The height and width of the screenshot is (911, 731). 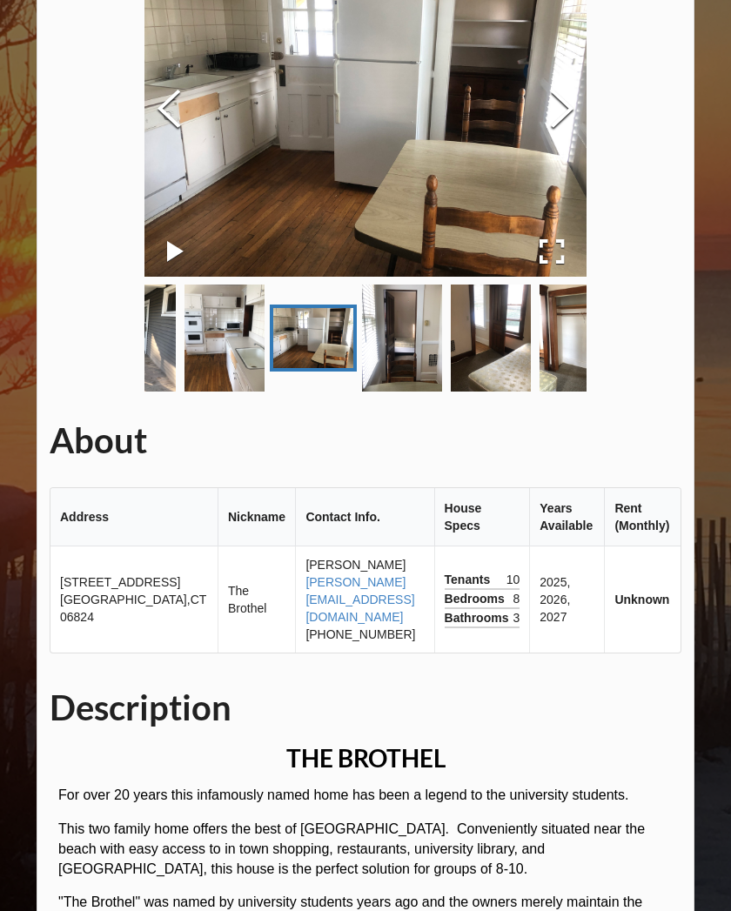 I want to click on span: Tenants, so click(x=470, y=579).